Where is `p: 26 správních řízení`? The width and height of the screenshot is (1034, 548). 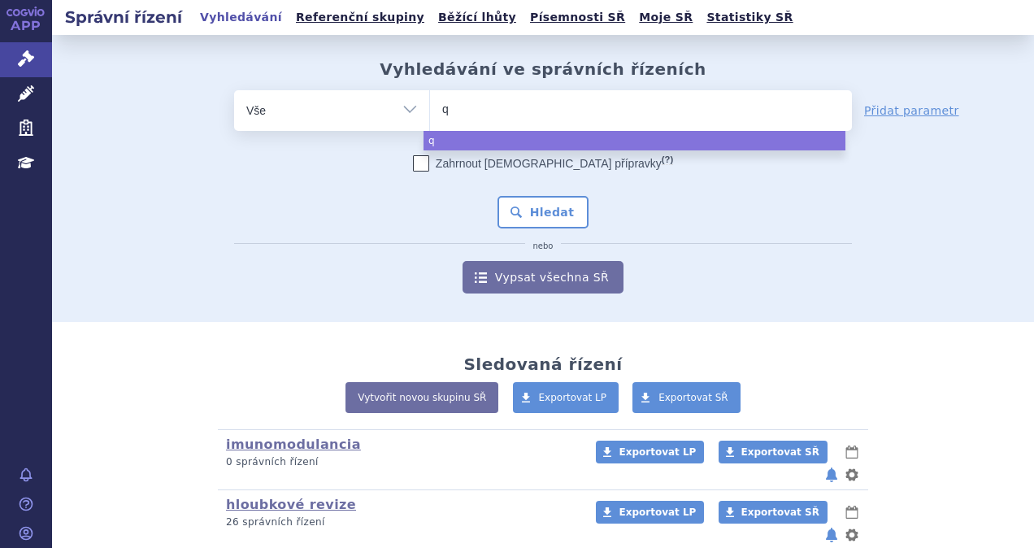
p: 26 správních řízení is located at coordinates (400, 522).